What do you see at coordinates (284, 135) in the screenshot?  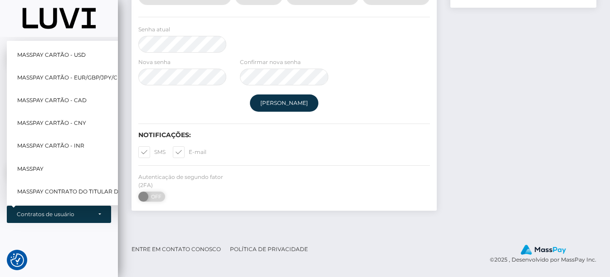 I see `h6: Notificações:` at bounding box center [284, 135].